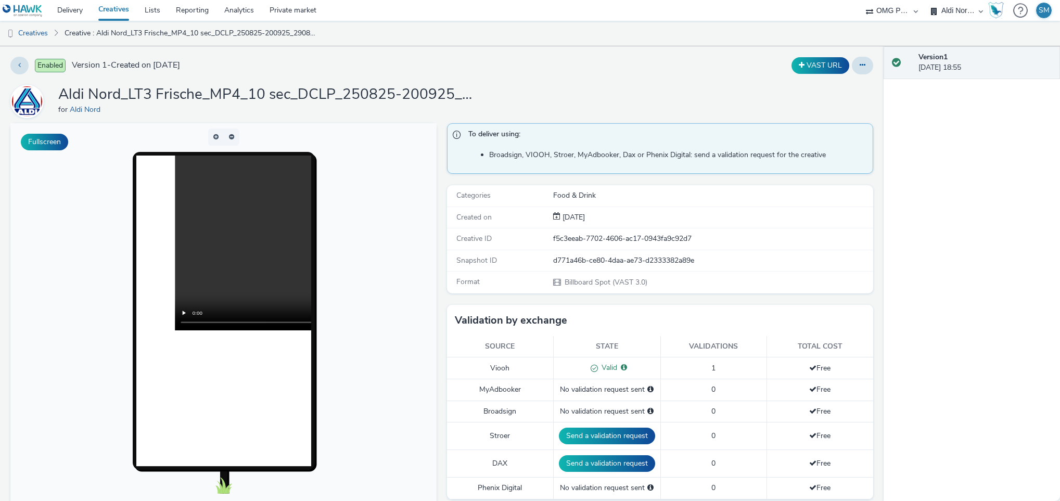 Image resolution: width=1060 pixels, height=501 pixels. What do you see at coordinates (267, 95) in the screenshot?
I see `h1: Aldi Nord_LT3 Frische_MP4_10 sec_DCLP_250825-200925_29082025 - KW37` at bounding box center [267, 95].